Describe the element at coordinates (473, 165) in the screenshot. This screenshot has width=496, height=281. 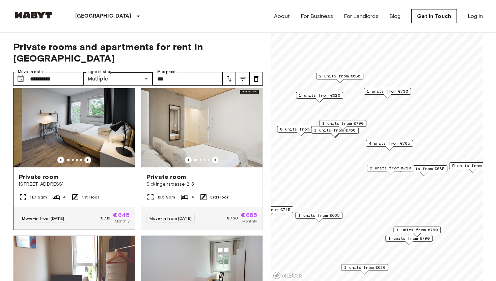
I see `span: 5 units from €645` at that location.